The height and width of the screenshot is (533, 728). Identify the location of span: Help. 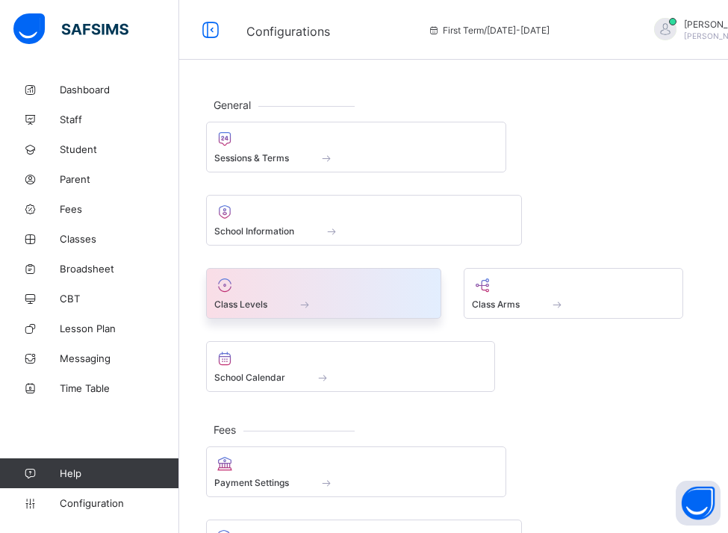
(119, 473).